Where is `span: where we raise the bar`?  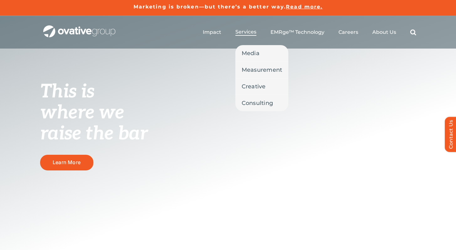
span: where we raise the bar is located at coordinates (94, 123).